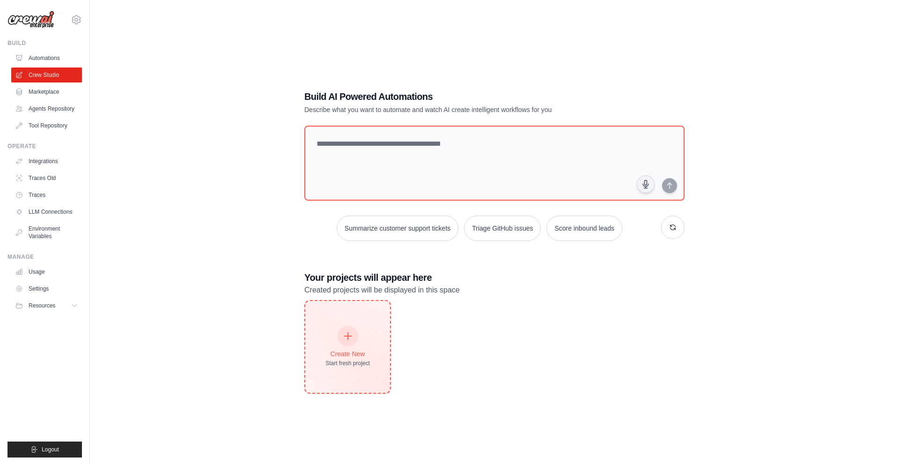 Image resolution: width=899 pixels, height=465 pixels. What do you see at coordinates (398, 228) in the screenshot?
I see `button: Summarize customer support tickets` at bounding box center [398, 228].